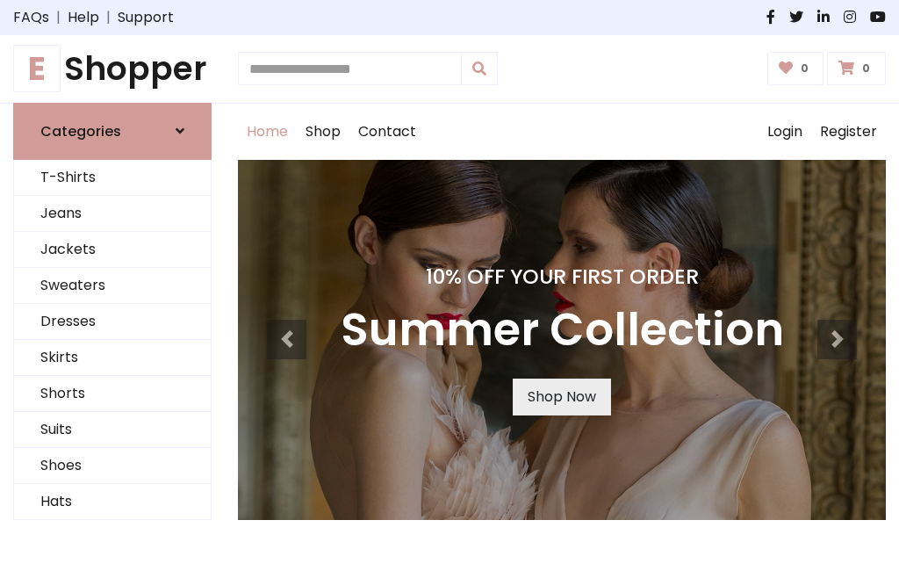  What do you see at coordinates (112, 430) in the screenshot?
I see `a: Suits` at bounding box center [112, 430].